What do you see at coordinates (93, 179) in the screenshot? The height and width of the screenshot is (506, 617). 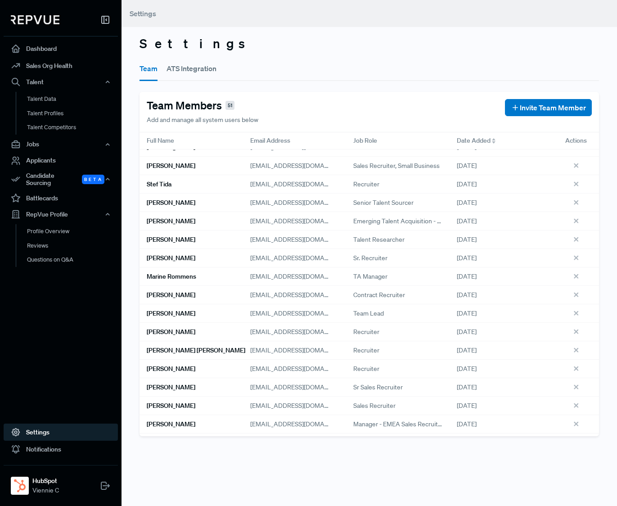 I see `span: Beta` at bounding box center [93, 179].